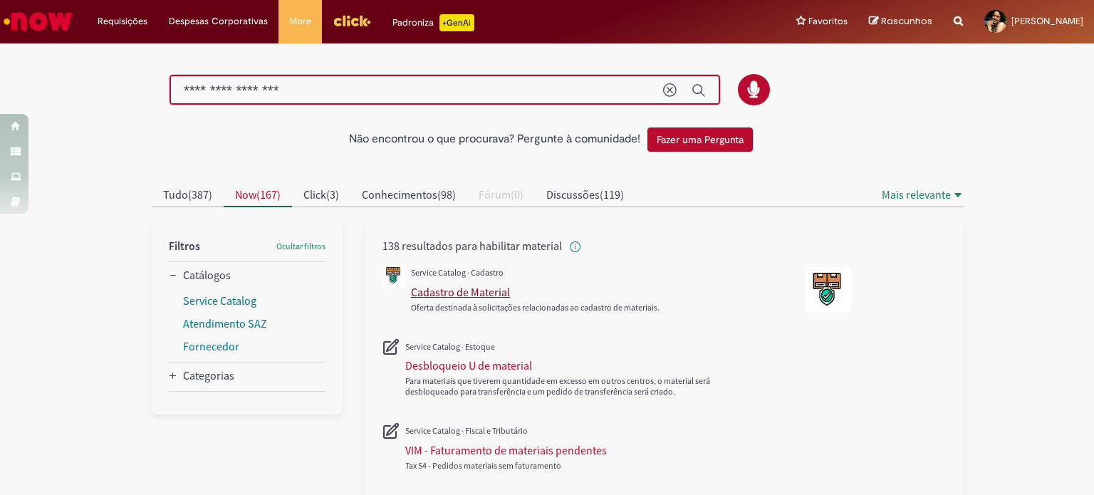  What do you see at coordinates (457, 23) in the screenshot?
I see `p: +GenAi` at bounding box center [457, 23].